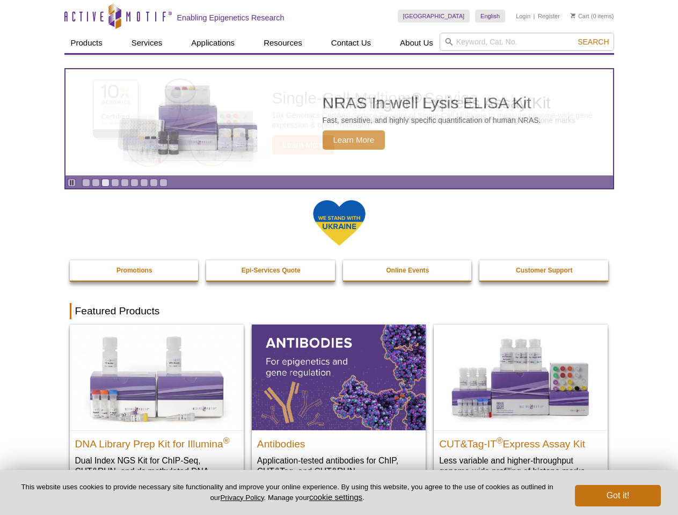  What do you see at coordinates (163, 183) in the screenshot?
I see `a: Go to slide 9` at bounding box center [163, 183].